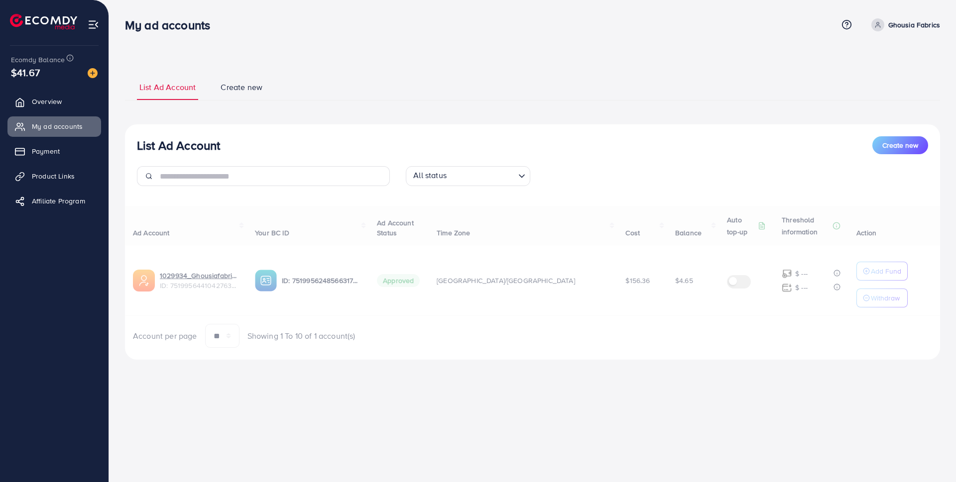  What do you see at coordinates (167, 87) in the screenshot?
I see `span: List Ad Account` at bounding box center [167, 87].